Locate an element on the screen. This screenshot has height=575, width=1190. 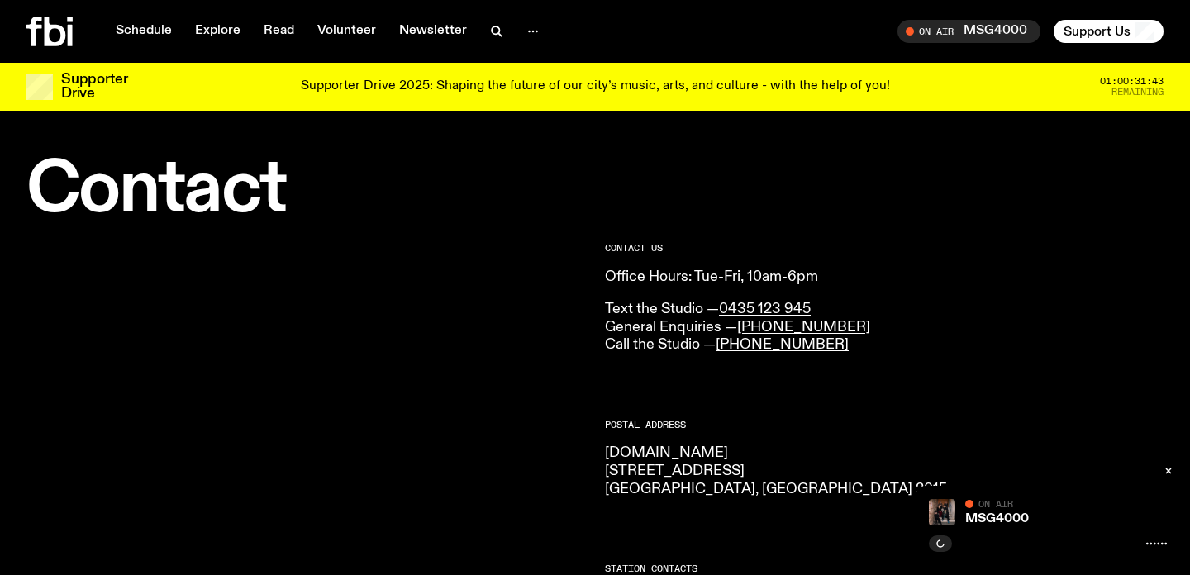
h3: Supporter Drive is located at coordinates (94, 87).